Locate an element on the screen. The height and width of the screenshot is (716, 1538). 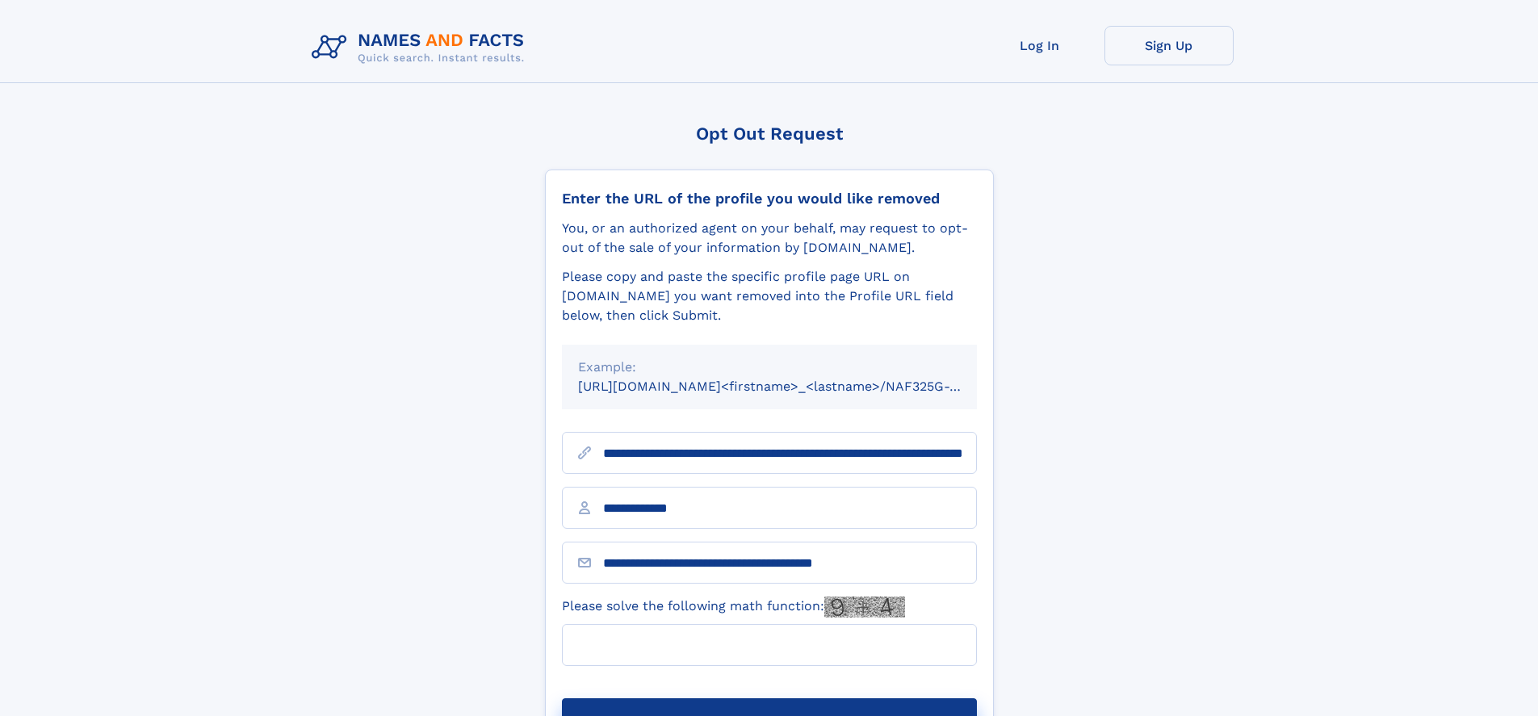
div: Enter the URL of the profile you would like removed is located at coordinates (769, 199).